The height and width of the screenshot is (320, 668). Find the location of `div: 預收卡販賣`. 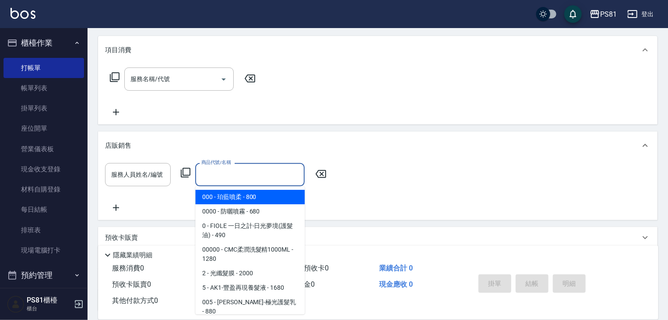

div: 預收卡販賣 is located at coordinates (378, 237).